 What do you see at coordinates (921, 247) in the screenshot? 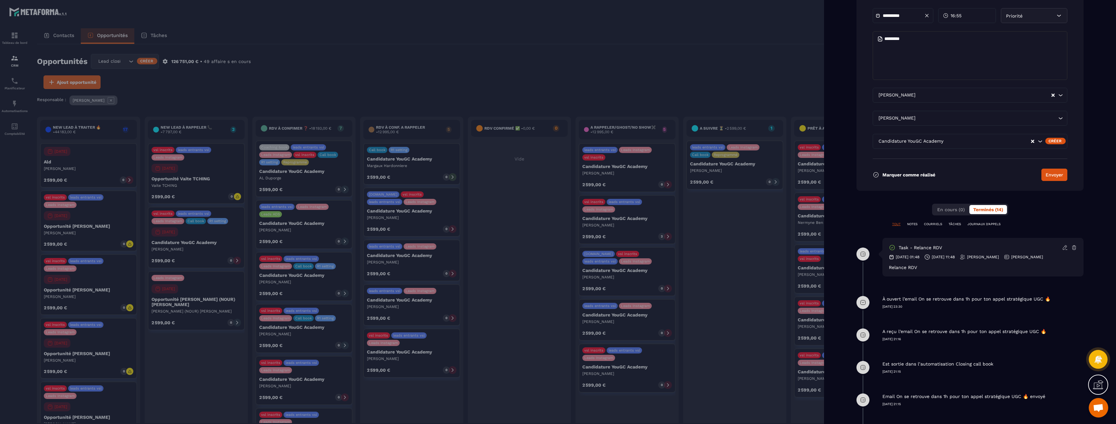
I see `p: task - Relance RDV` at bounding box center [921, 247].